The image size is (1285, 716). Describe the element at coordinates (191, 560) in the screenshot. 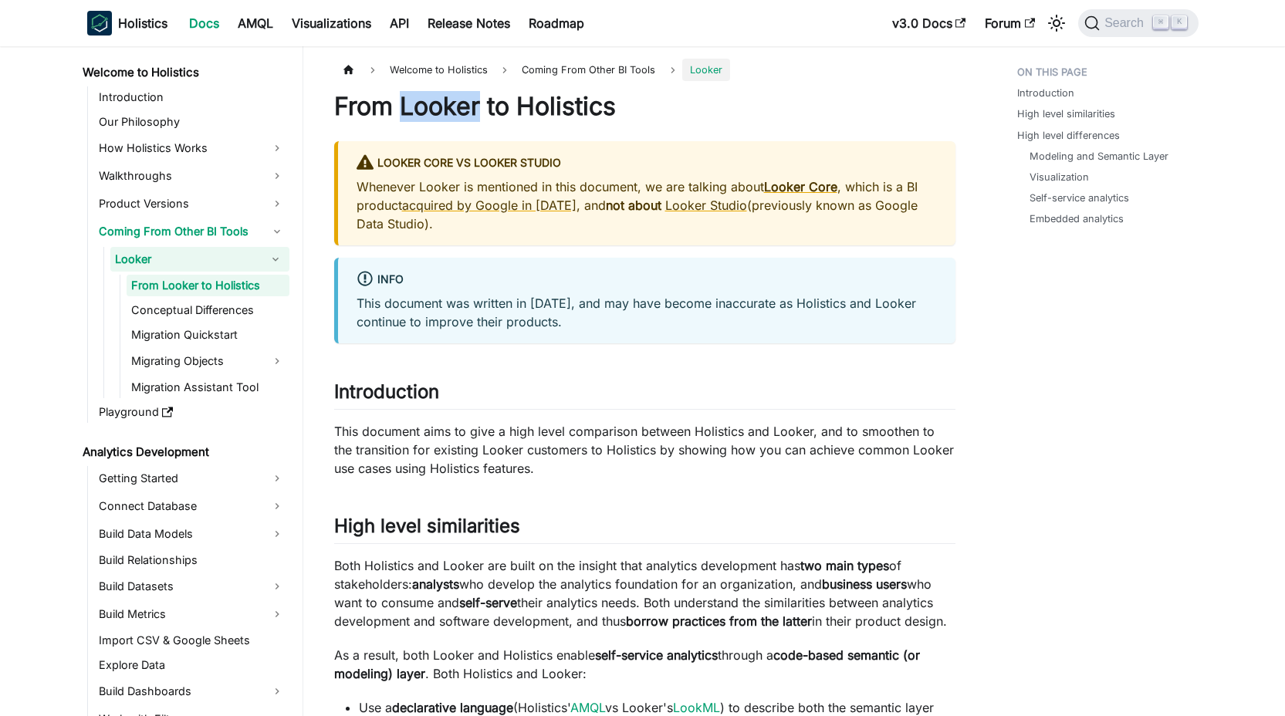

I see `a: Build Relationships` at that location.